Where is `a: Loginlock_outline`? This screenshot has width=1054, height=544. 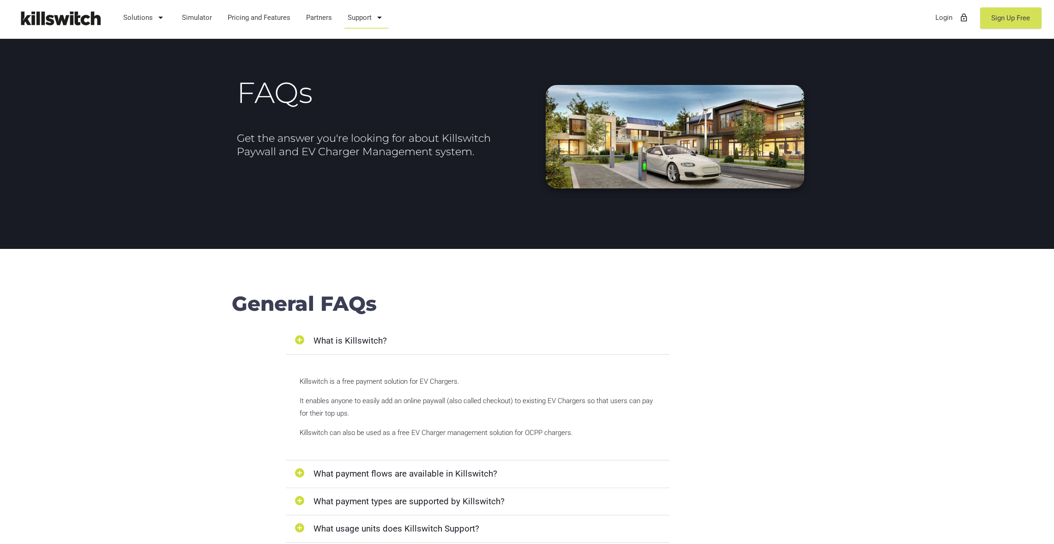 a: Loginlock_outline is located at coordinates (952, 18).